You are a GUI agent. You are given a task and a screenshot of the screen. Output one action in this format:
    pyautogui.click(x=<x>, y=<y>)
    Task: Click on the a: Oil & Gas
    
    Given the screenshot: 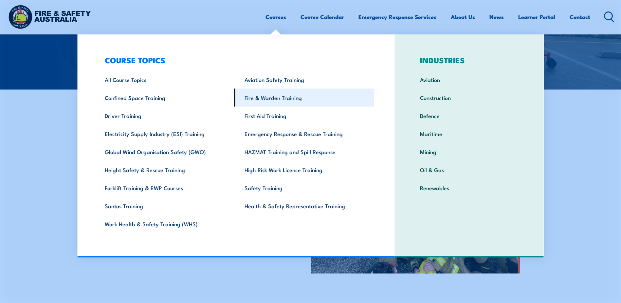 What is the action you would take?
    pyautogui.click(x=469, y=169)
    